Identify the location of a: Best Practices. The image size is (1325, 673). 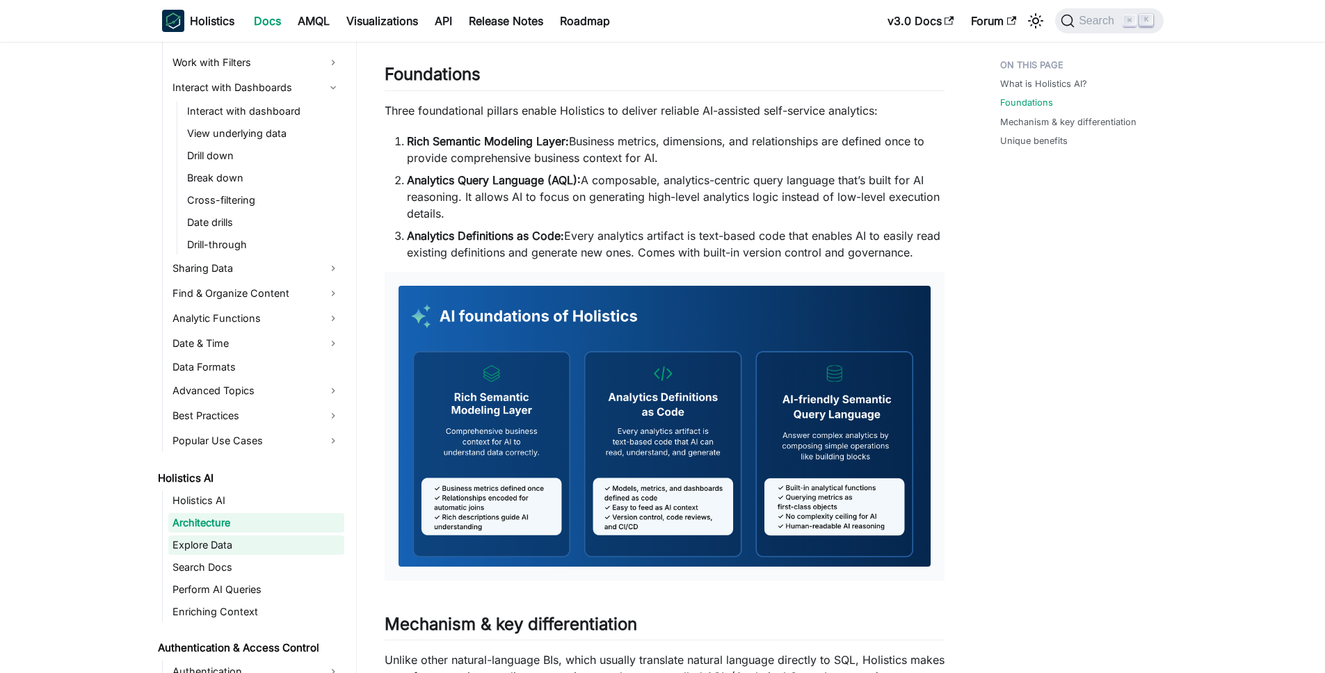
(256, 416).